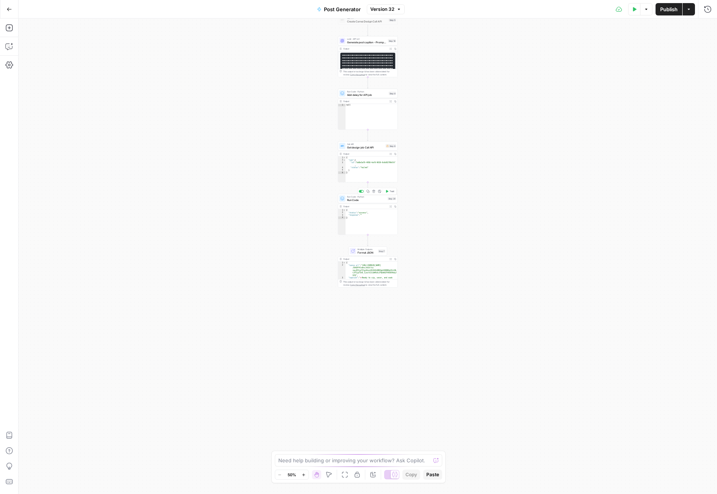  I want to click on span: LLM · GPT-4.1, so click(367, 39).